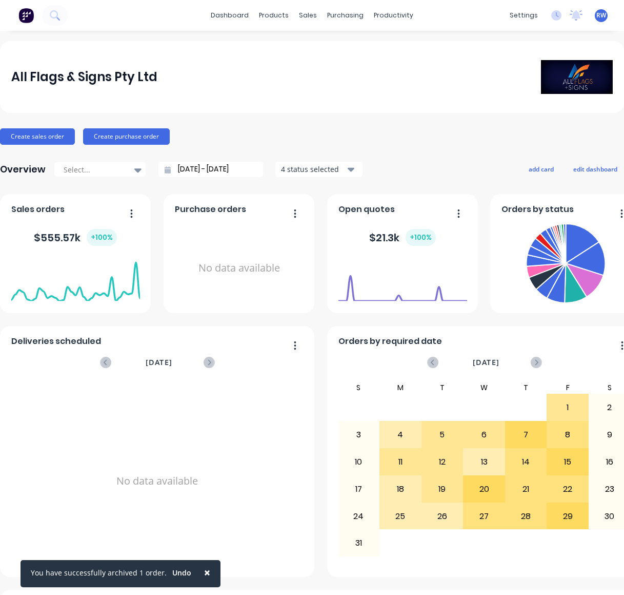  I want to click on div: 28, so click(526, 516).